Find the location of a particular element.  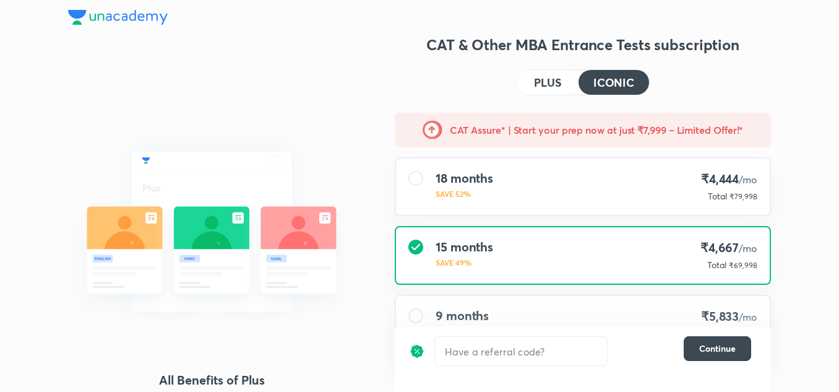

button: PLUS is located at coordinates (548, 82).